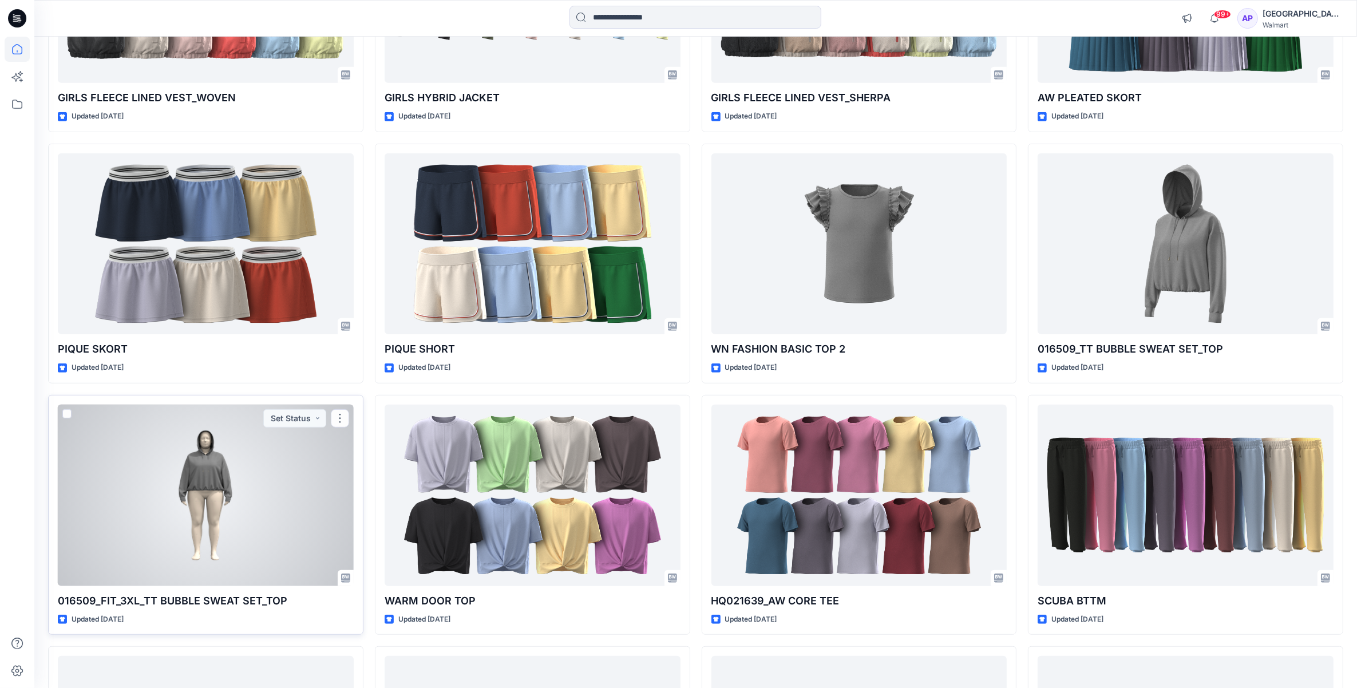 Image resolution: width=1357 pixels, height=688 pixels. What do you see at coordinates (1185, 601) in the screenshot?
I see `p: SCUBA BTTM` at bounding box center [1185, 601].